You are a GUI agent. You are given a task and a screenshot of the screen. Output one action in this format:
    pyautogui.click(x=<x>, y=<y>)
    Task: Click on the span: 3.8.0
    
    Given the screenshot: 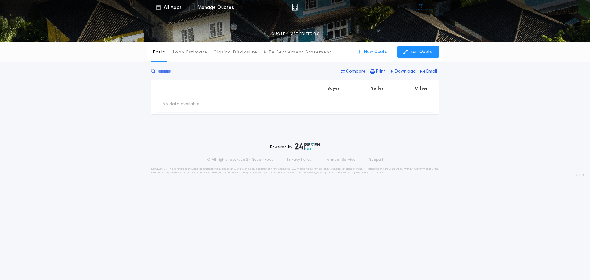 What is the action you would take?
    pyautogui.click(x=579, y=175)
    